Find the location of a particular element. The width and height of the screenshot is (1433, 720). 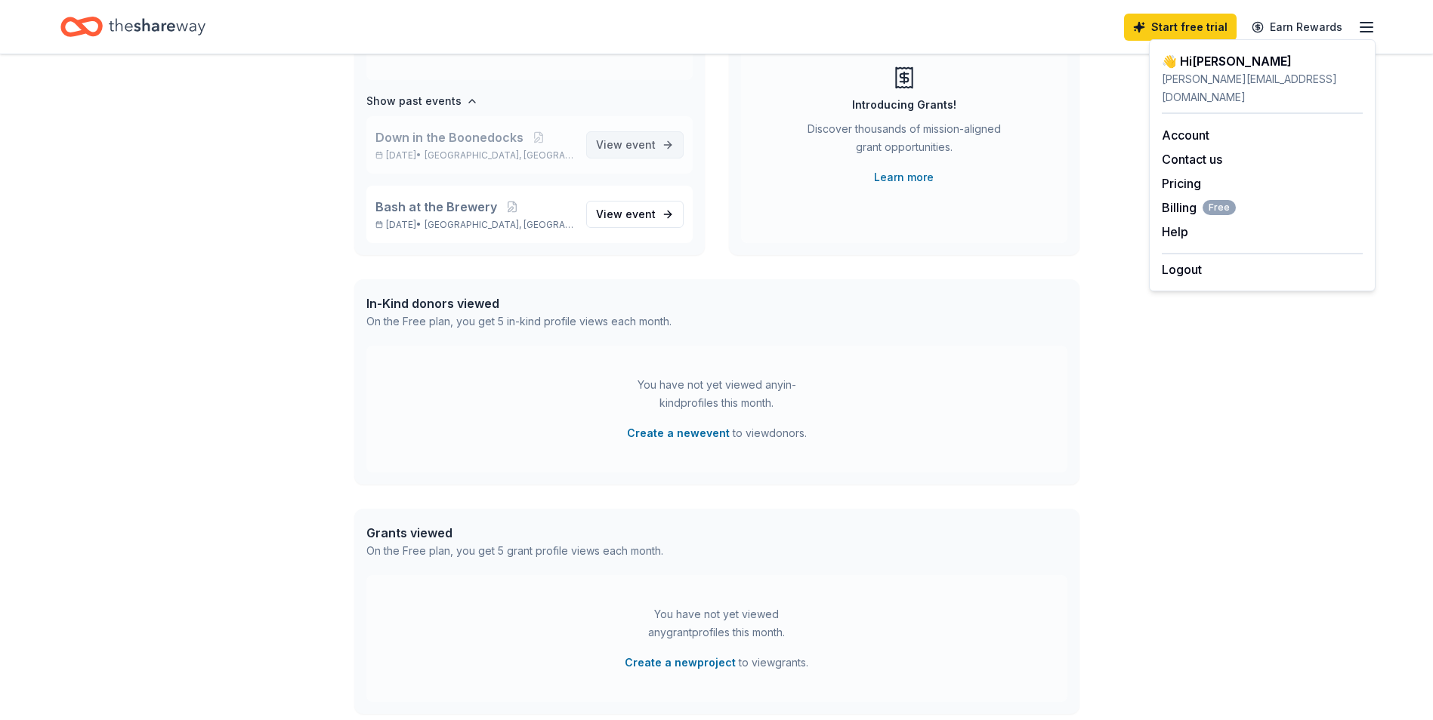

div: You have not yet viewed any in-kind profiles this month. is located at coordinates (717, 394).